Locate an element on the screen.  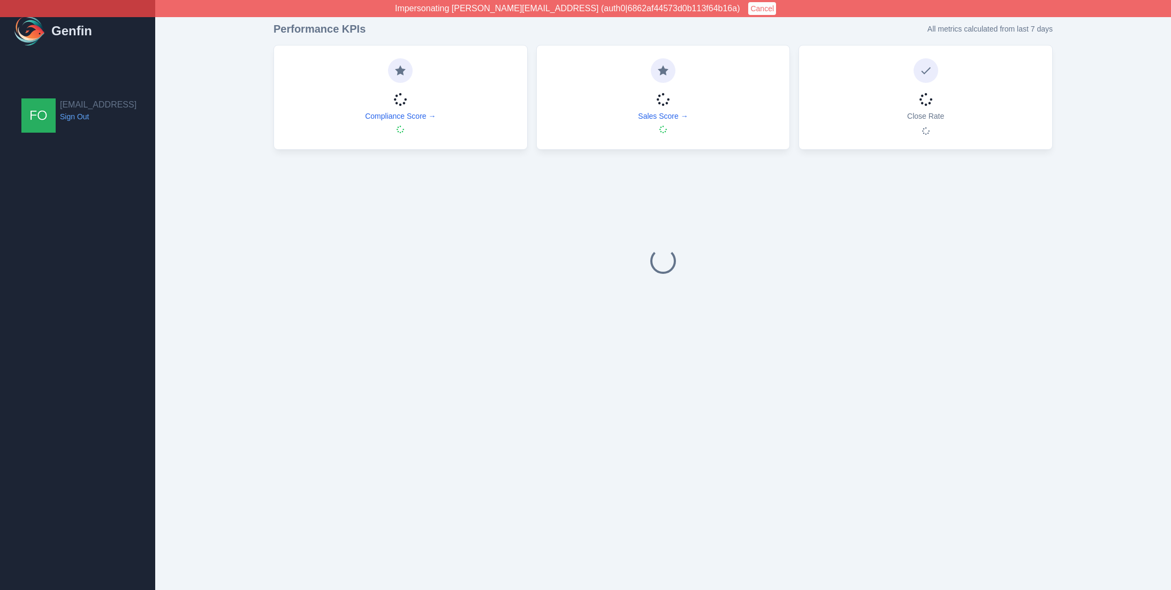
h3: Performance KPIs is located at coordinates (319, 29).